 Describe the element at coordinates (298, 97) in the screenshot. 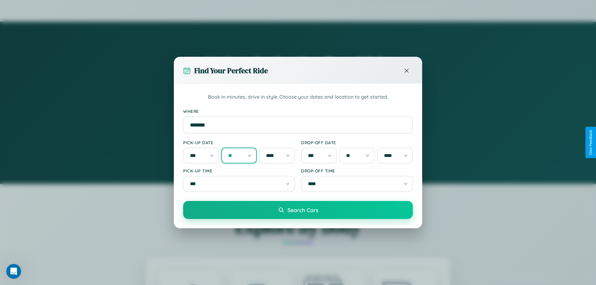

I see `p: Book in minutes, drive in style. Choose your dates and location to get started.` at that location.